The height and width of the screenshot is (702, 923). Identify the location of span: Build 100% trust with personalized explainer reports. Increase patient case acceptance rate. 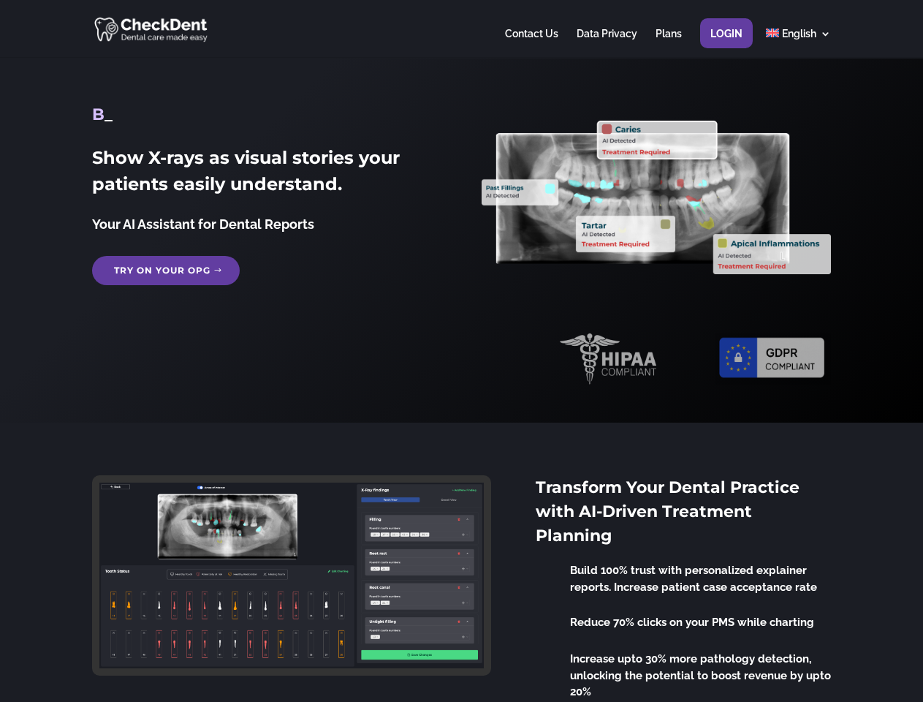
(694, 578).